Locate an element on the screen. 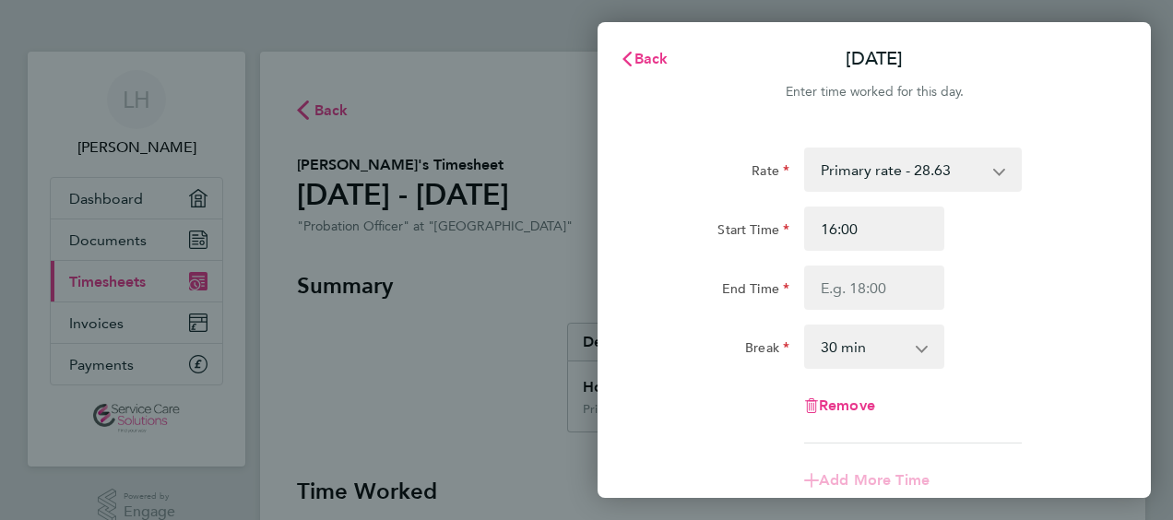  input: E.g. 18:00 is located at coordinates (874, 288).